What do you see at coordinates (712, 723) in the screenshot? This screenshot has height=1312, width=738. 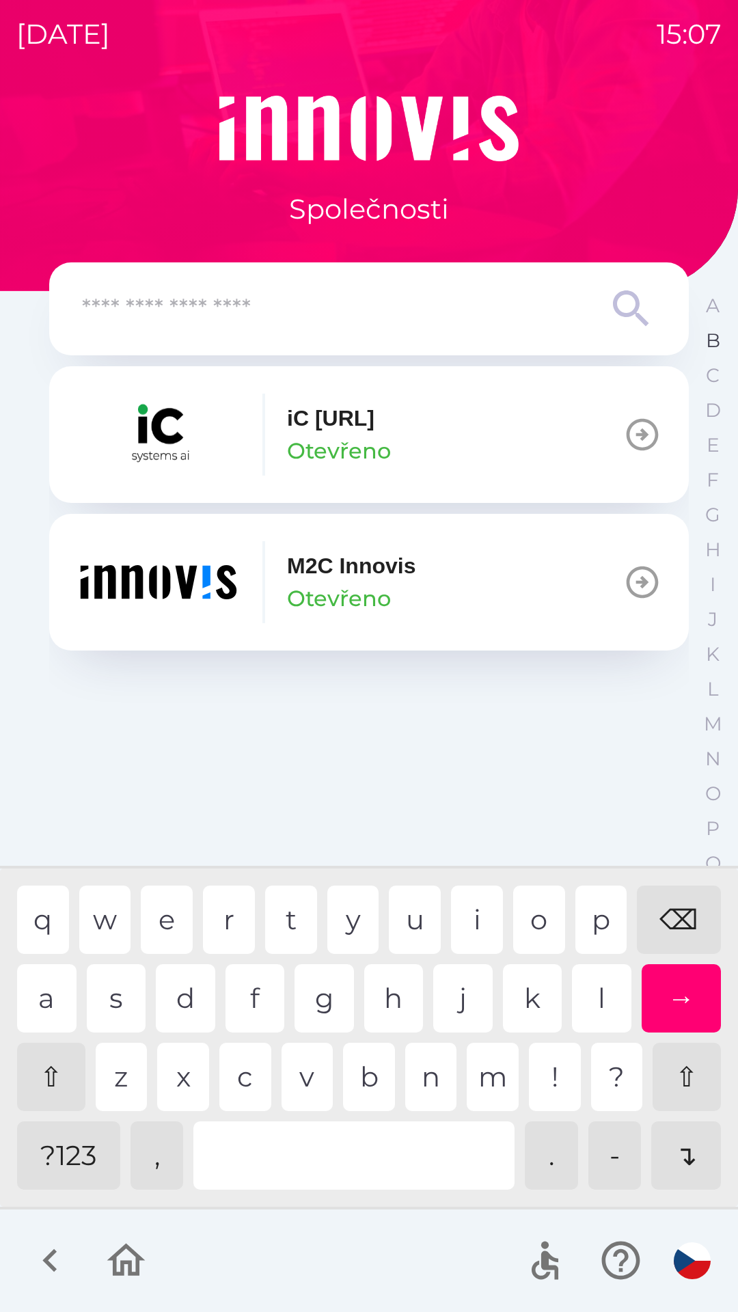 I see `button: M` at bounding box center [712, 723].